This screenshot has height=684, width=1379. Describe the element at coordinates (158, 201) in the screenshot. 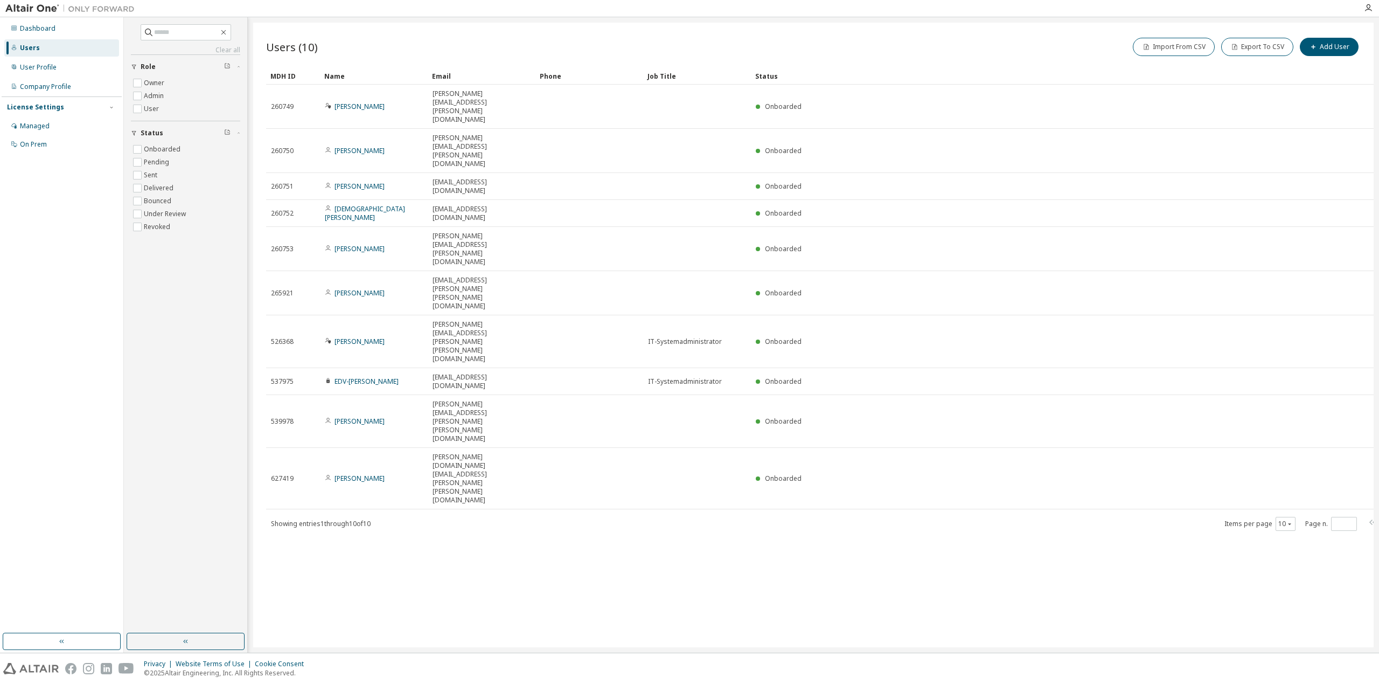

I see `label: Bounced` at that location.